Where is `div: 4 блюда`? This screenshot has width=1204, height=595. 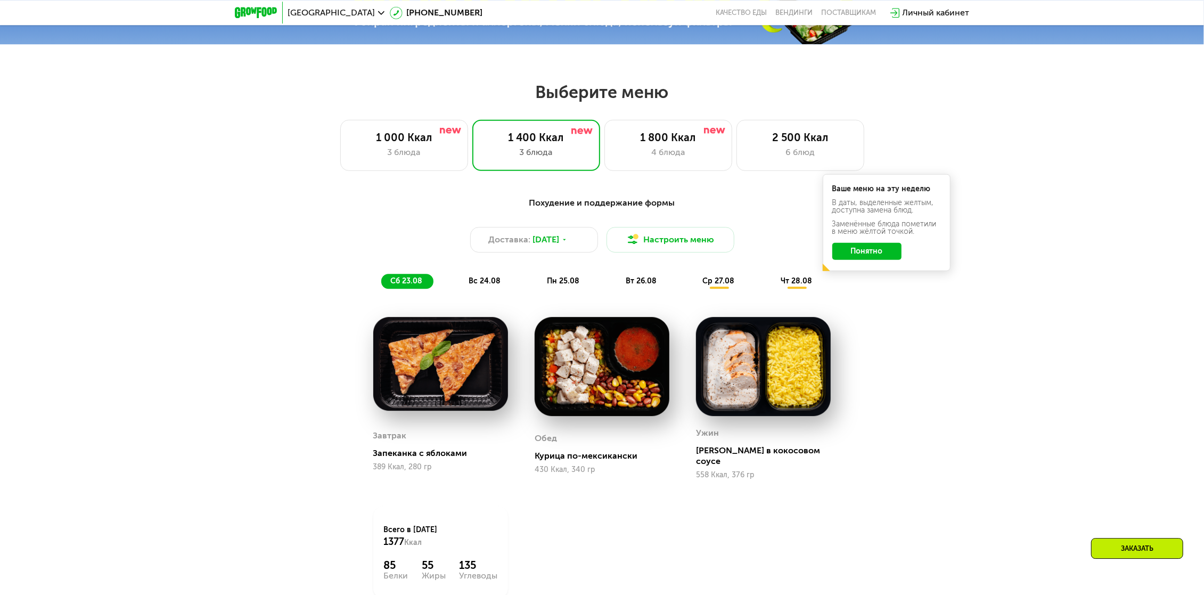
div: 4 блюда is located at coordinates (668, 152).